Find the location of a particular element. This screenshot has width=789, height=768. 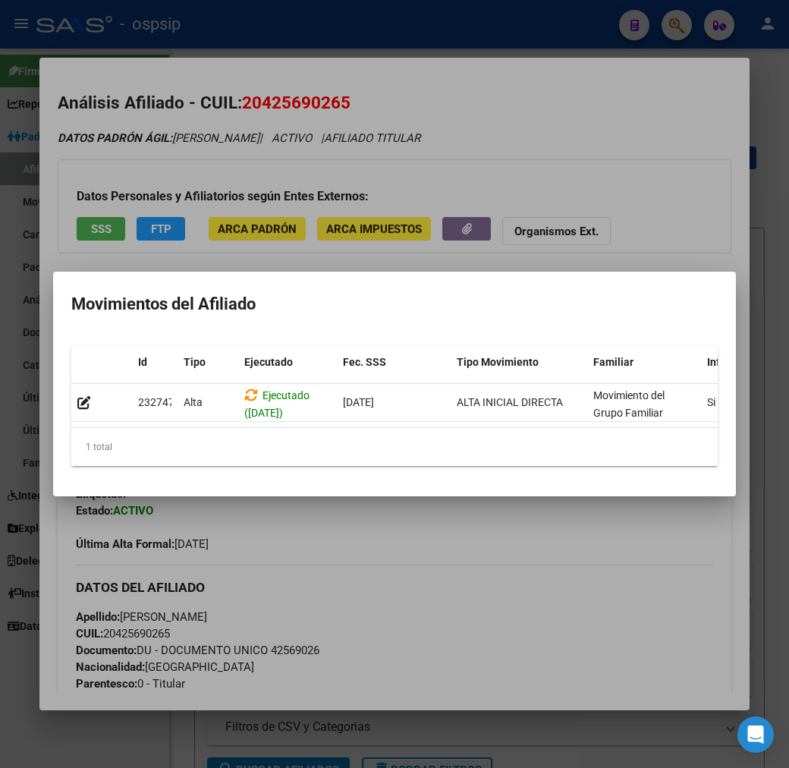

datatable-header-cell: Familiar is located at coordinates (644, 362).